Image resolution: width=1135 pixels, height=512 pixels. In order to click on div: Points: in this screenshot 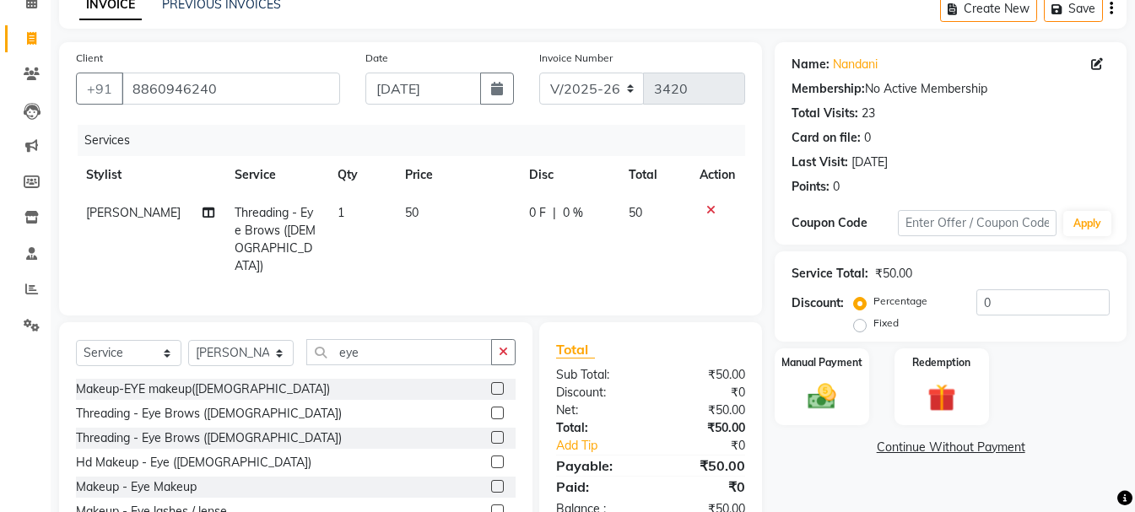, I will do `click(810, 186)`.